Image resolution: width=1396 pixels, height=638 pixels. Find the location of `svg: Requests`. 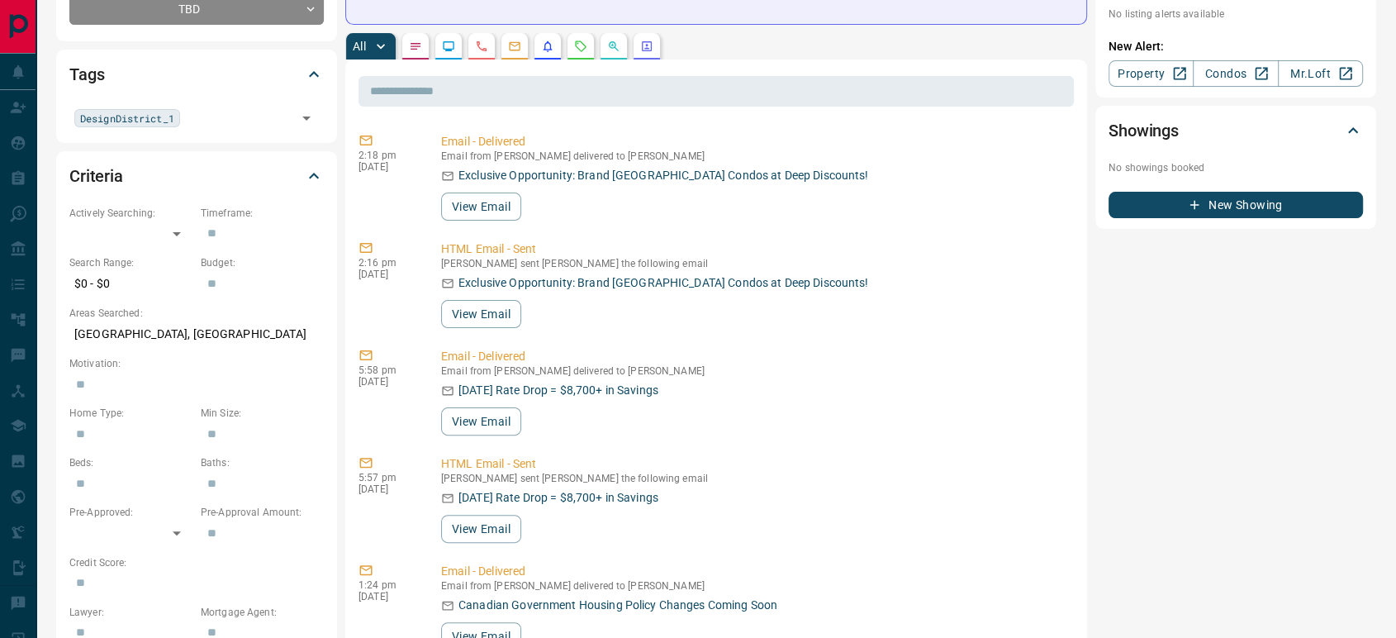

svg: Requests is located at coordinates (581, 46).